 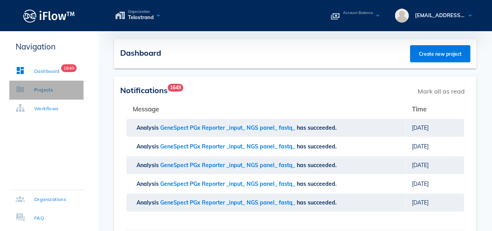 What do you see at coordinates (358, 13) in the screenshot?
I see `span: Account Balance` at bounding box center [358, 13].